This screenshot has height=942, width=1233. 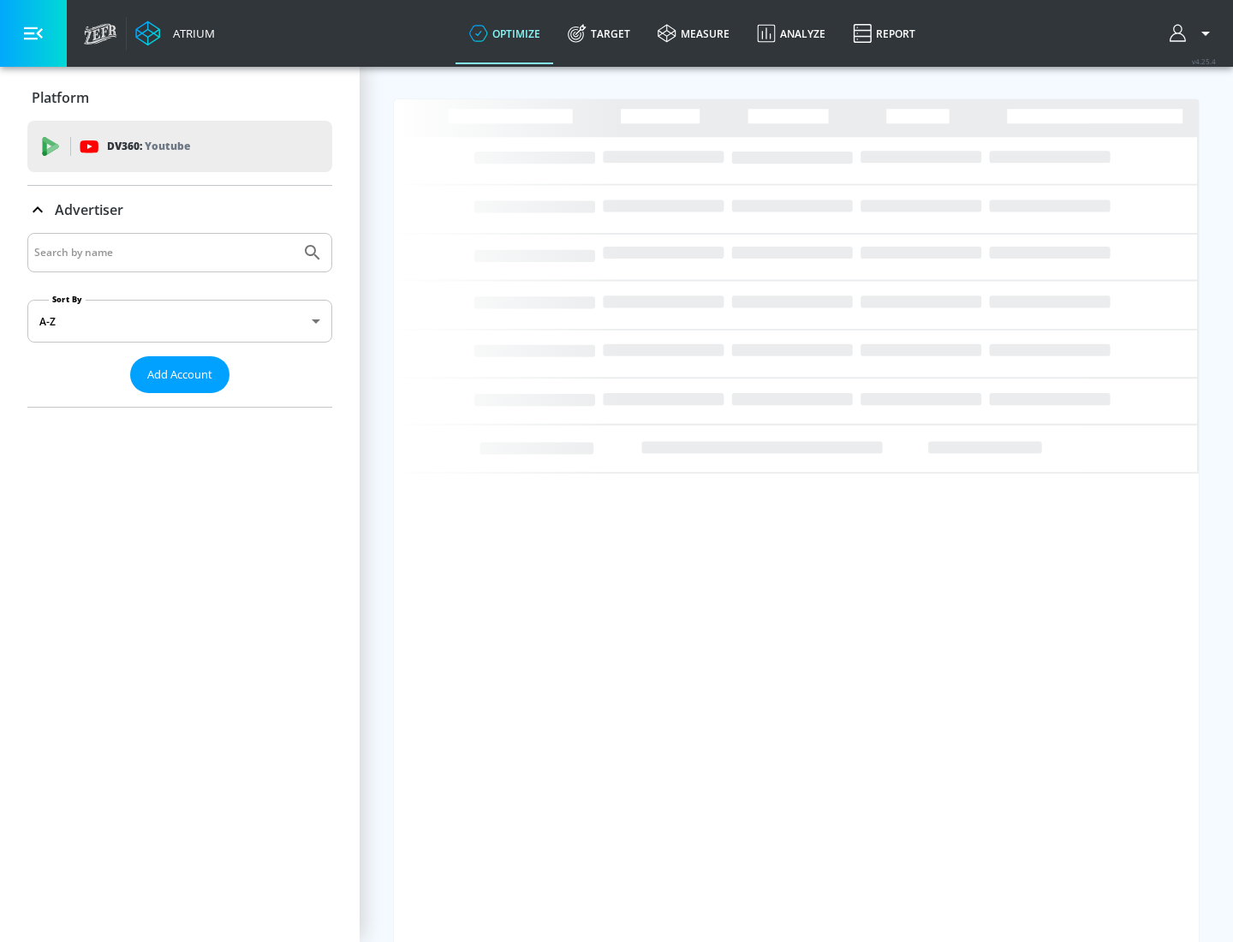 What do you see at coordinates (180, 146) in the screenshot?
I see `div: DV360: Youtube` at bounding box center [180, 146].